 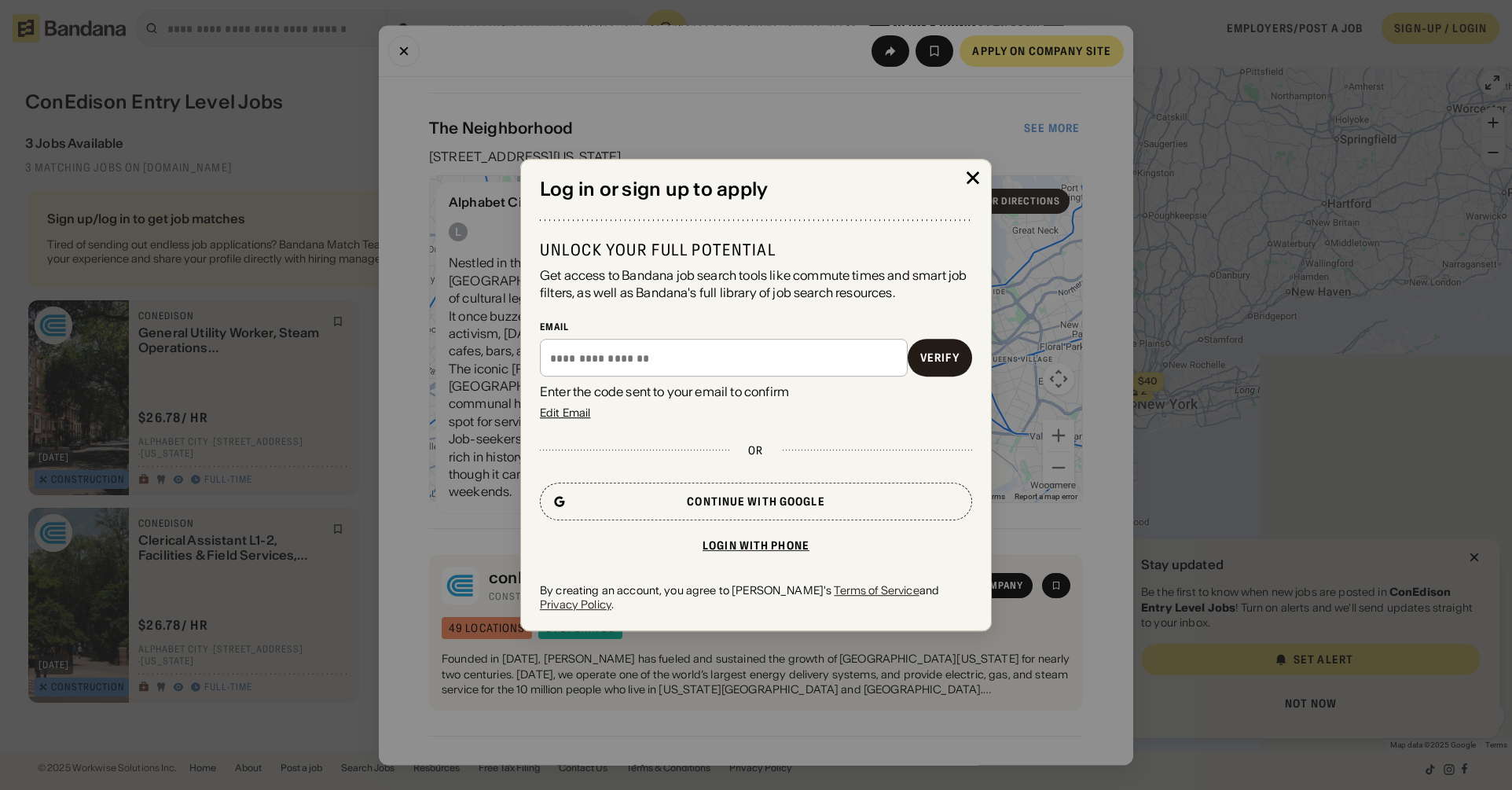 What do you see at coordinates (756, 450) in the screenshot?
I see `div: or` at bounding box center [756, 450].